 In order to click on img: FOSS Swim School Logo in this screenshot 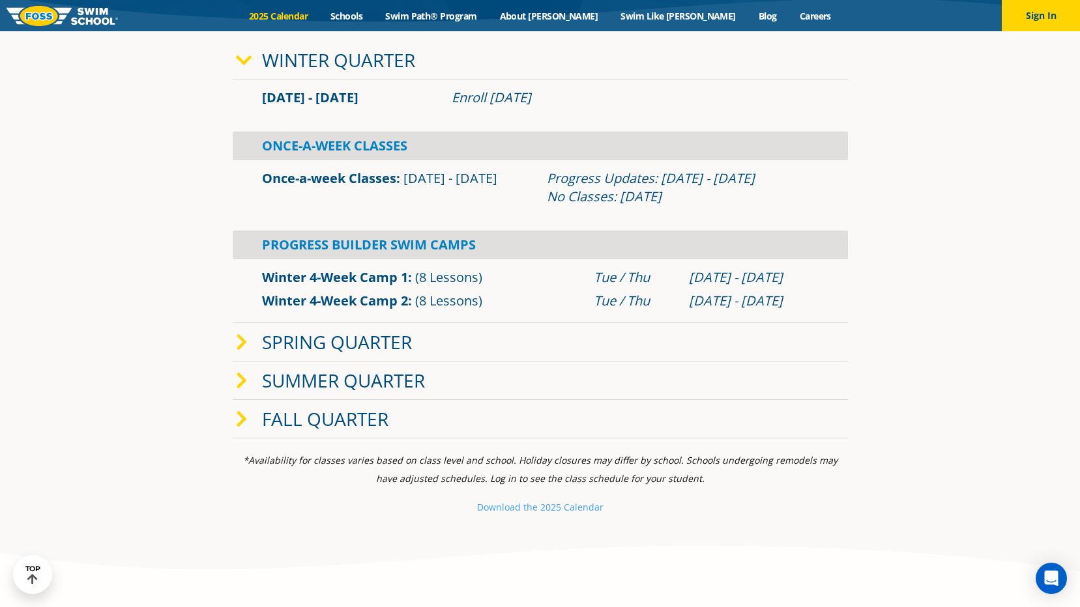, I will do `click(62, 16)`.